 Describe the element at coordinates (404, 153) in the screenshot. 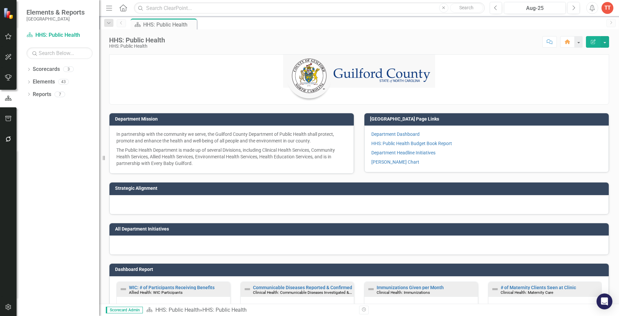

I see `a: Department Headline Initiatives` at that location.